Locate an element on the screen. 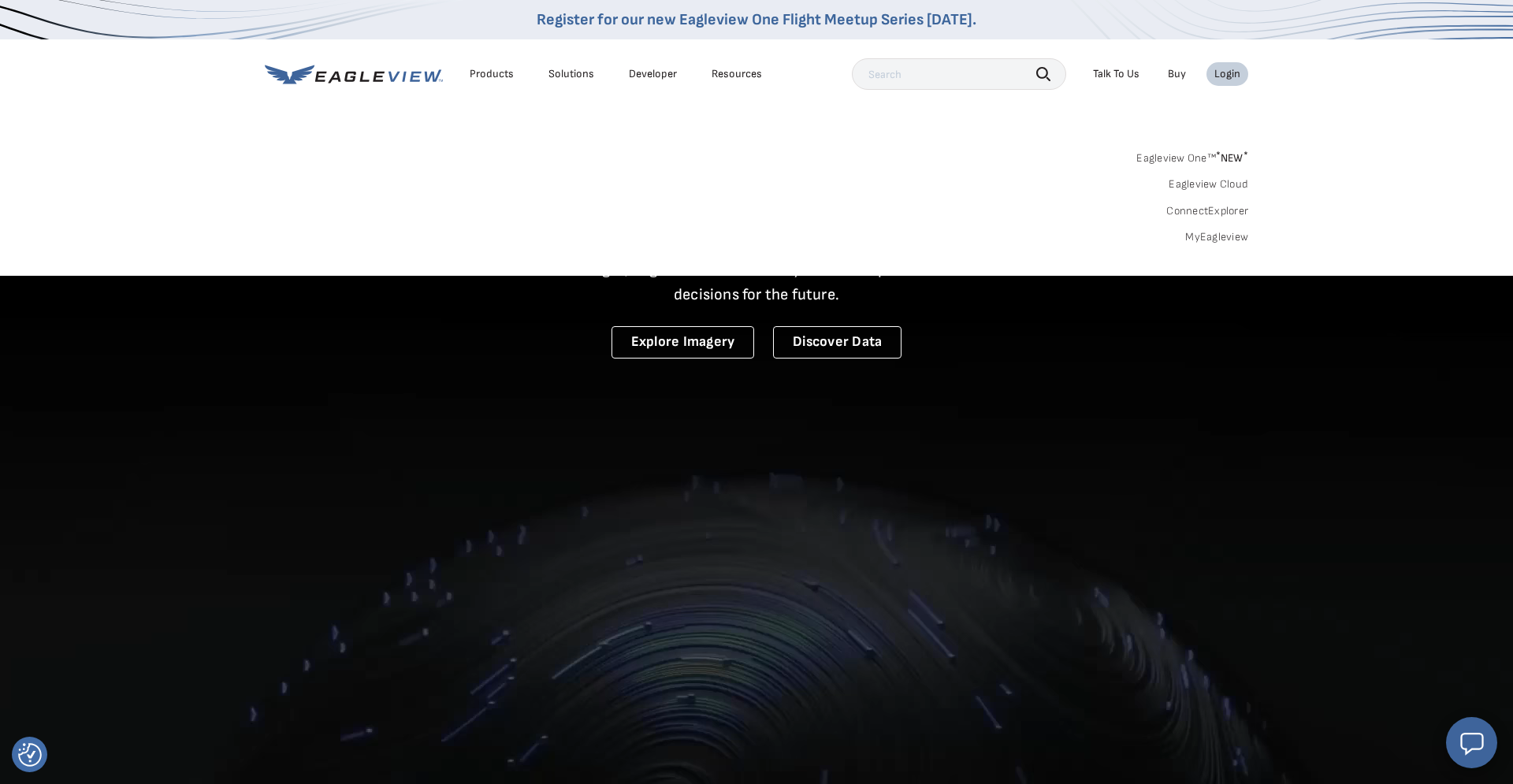  div: Resources is located at coordinates (737, 74).